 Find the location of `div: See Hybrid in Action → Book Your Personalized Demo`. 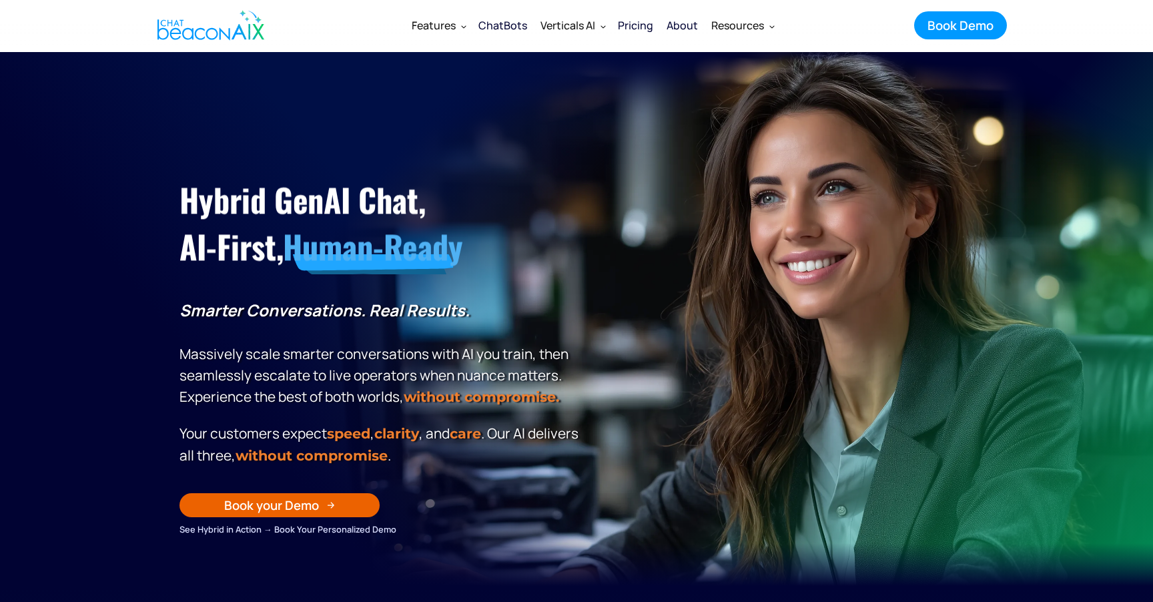

div: See Hybrid in Action → Book Your Personalized Demo is located at coordinates (381, 529).